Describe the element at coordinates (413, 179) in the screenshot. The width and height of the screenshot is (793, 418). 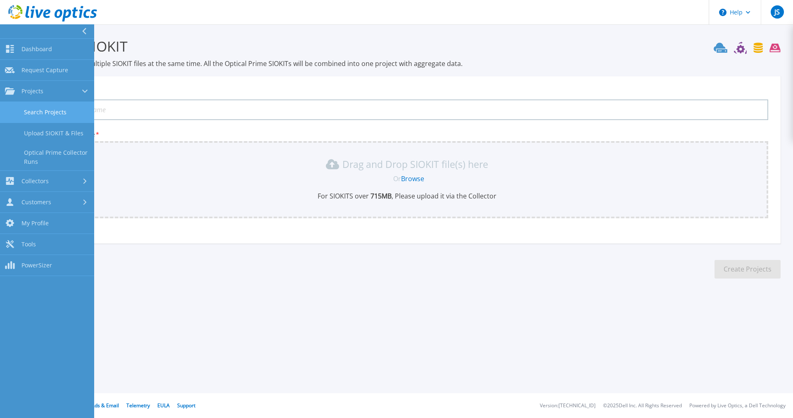
I see `a: Browse` at that location.